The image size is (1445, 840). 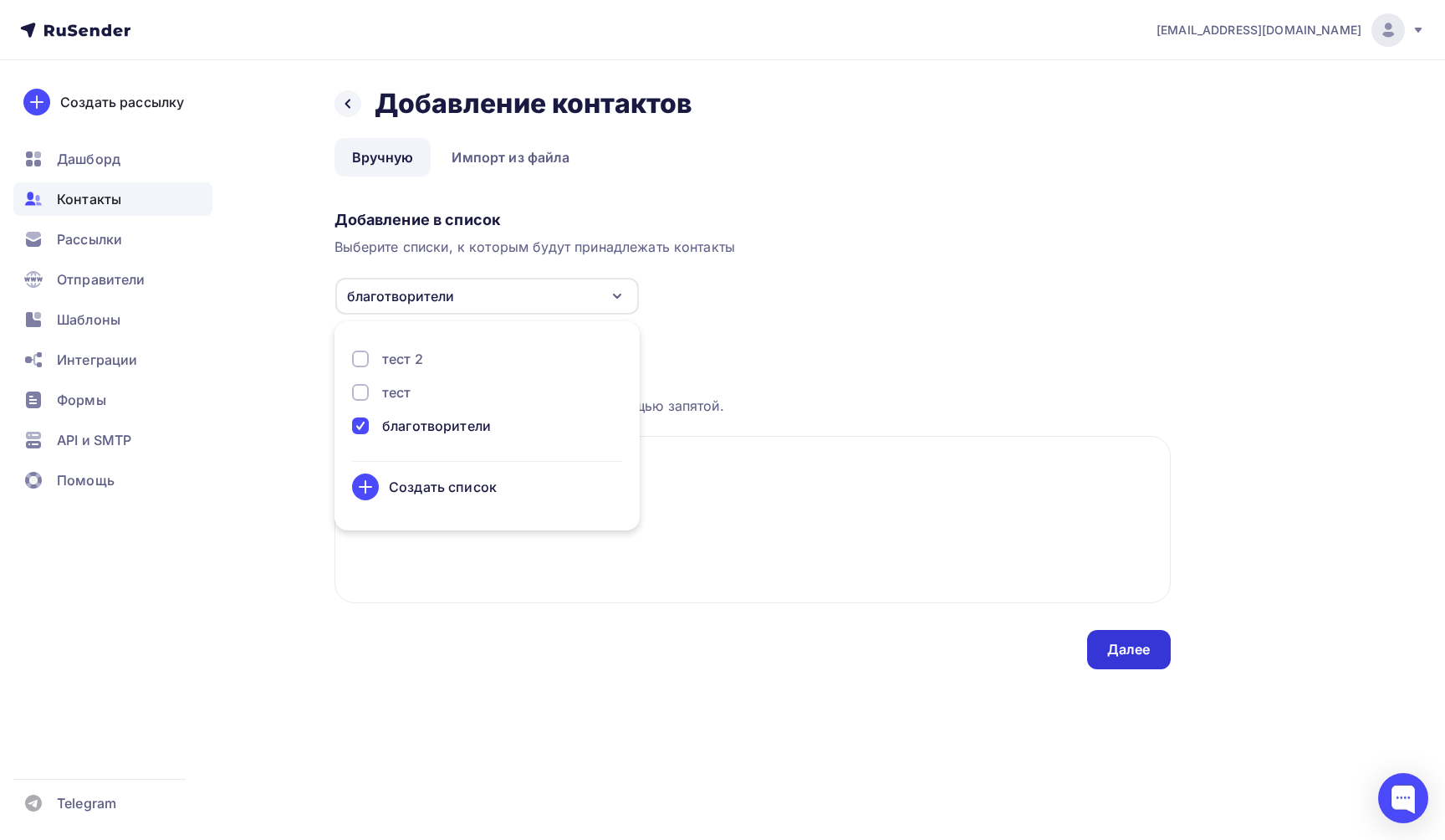 I want to click on span: Формы, so click(x=81, y=399).